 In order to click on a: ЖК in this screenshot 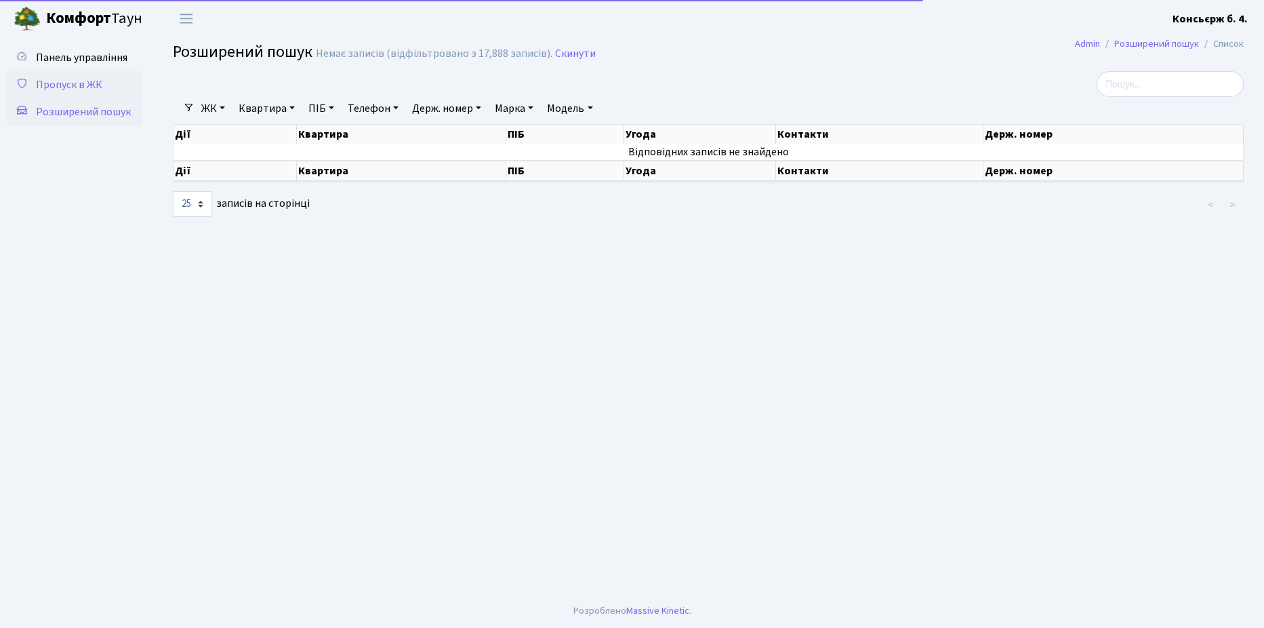, I will do `click(213, 108)`.